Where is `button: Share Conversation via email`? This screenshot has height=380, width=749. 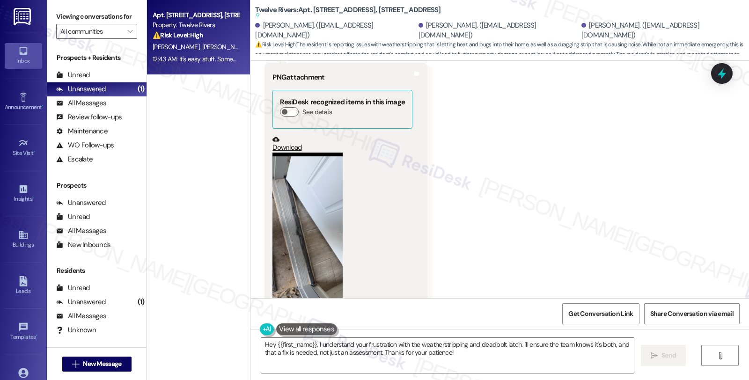 button: Share Conversation via email is located at coordinates (692, 314).